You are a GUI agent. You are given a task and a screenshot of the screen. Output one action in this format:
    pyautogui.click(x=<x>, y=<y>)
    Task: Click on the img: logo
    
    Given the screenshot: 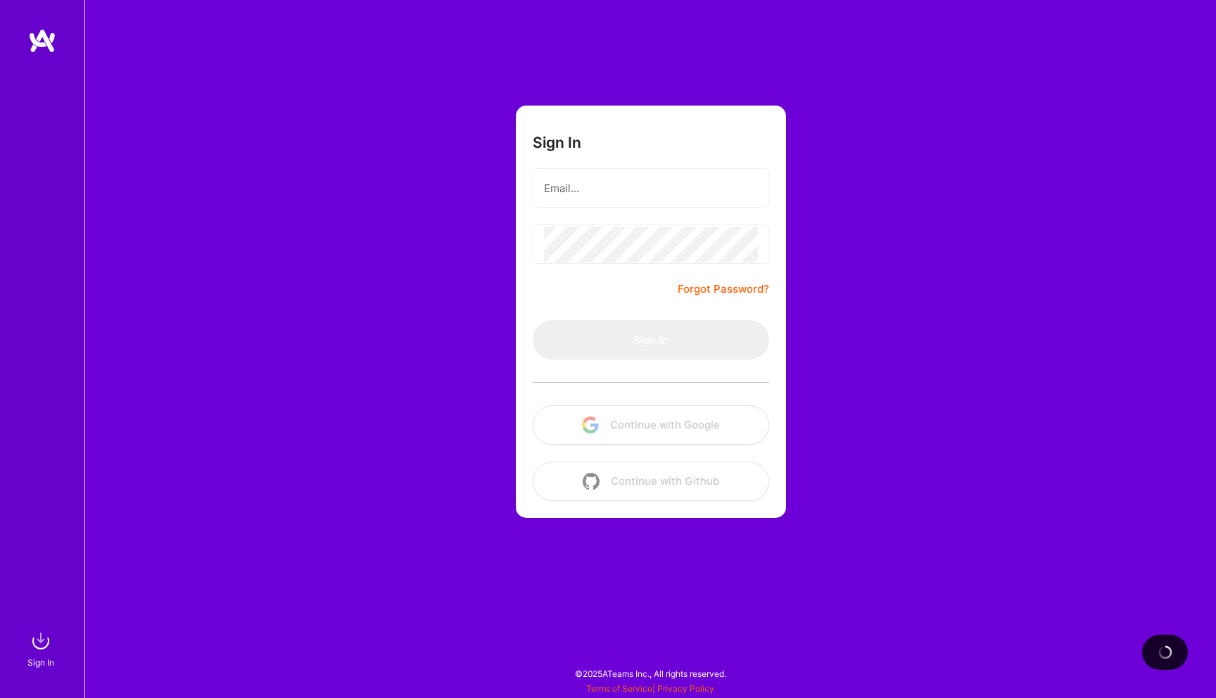 What is the action you would take?
    pyautogui.click(x=42, y=41)
    